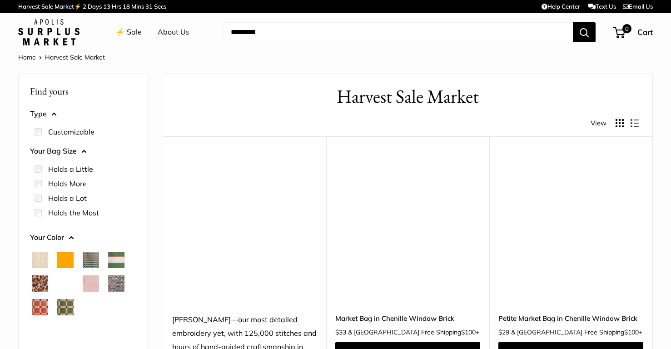 This screenshot has width=671, height=349. Describe the element at coordinates (61, 57) in the screenshot. I see `nav: Breadcrumb` at that location.